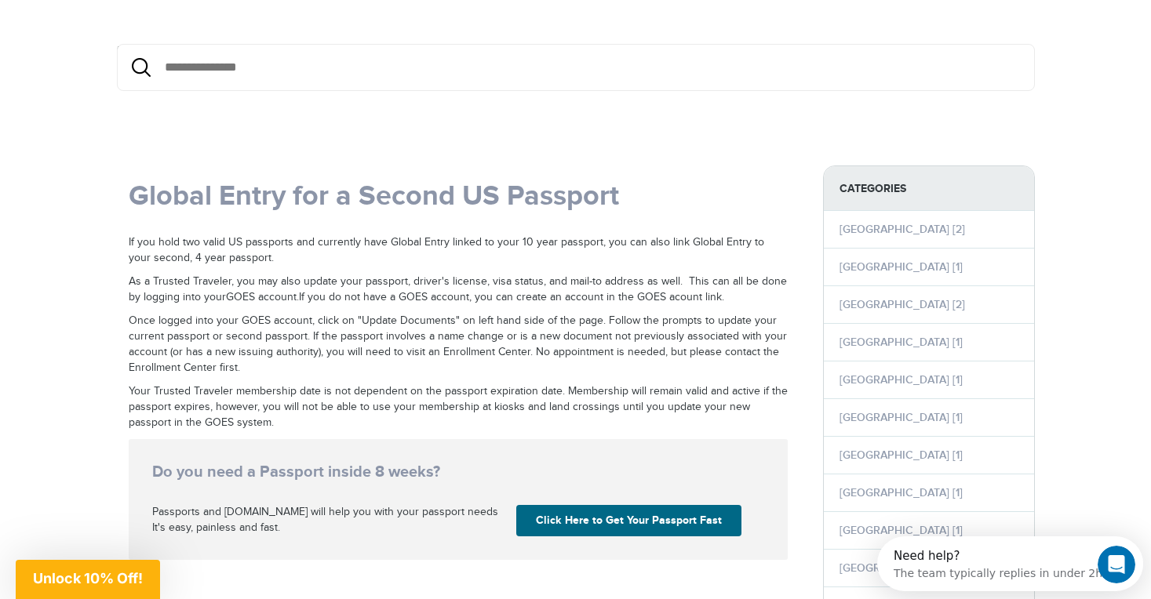 Image resolution: width=1151 pixels, height=599 pixels. What do you see at coordinates (121, 34) in the screenshot?
I see `div: The team typically replies in under 2h` at bounding box center [121, 34].